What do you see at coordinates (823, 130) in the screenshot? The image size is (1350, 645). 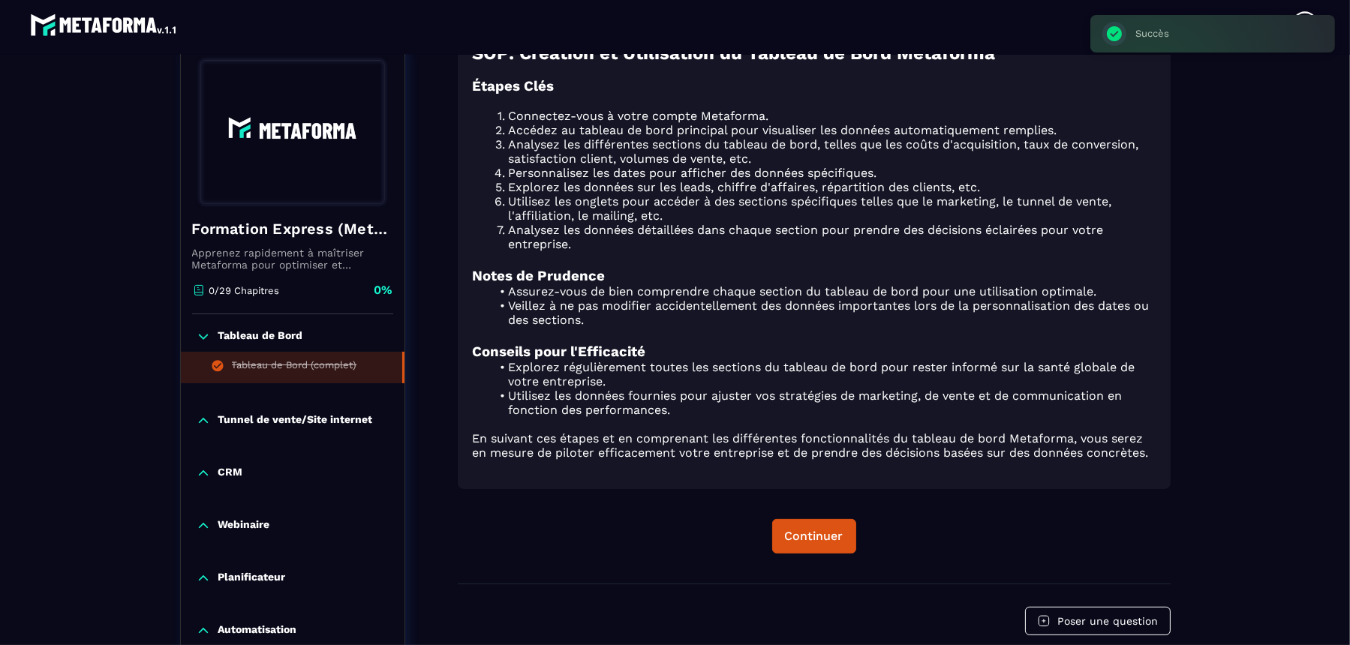 I see `li: Accédez au tableau de bord principal pour visualiser les données automatiquement remplies.` at bounding box center [823, 130].